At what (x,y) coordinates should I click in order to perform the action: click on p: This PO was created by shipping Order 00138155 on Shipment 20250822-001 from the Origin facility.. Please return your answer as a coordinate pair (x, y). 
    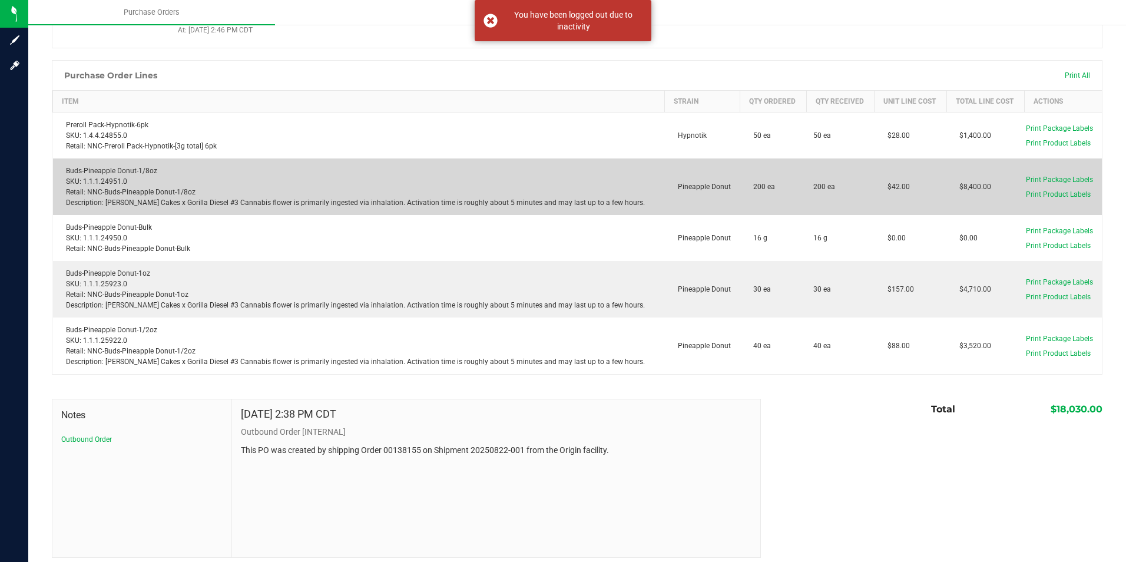
    Looking at the image, I should click on (497, 450).